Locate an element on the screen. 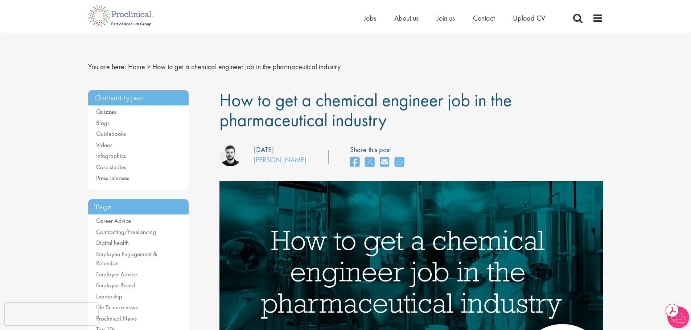 This screenshot has height=330, width=691. a: Employer Brand is located at coordinates (115, 285).